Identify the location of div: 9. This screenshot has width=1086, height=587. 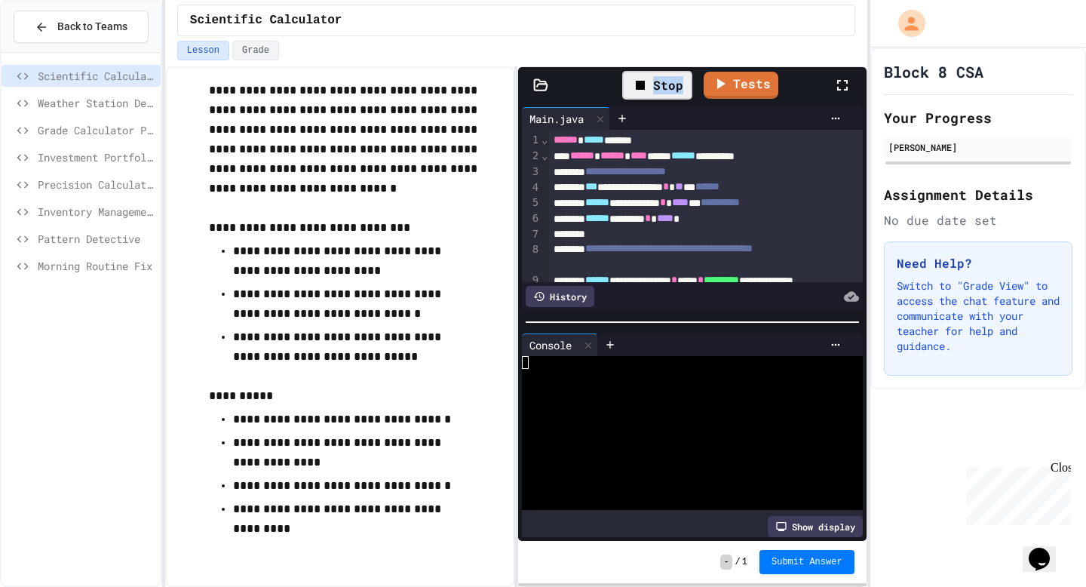
(531, 289).